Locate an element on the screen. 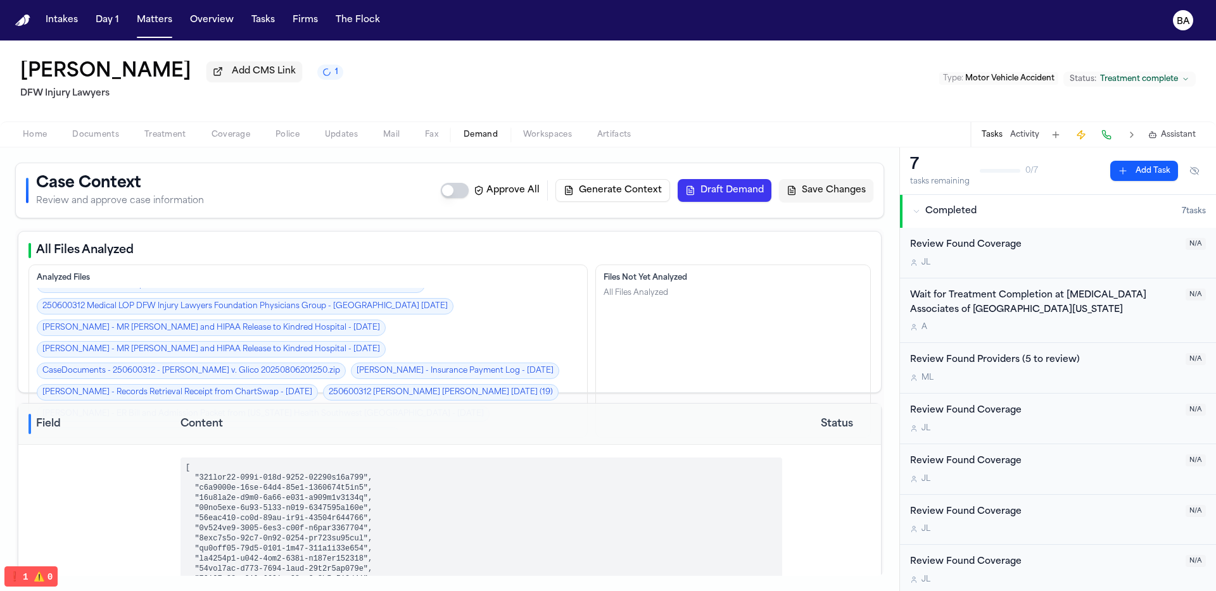 The height and width of the screenshot is (591, 1216). a: The Flock is located at coordinates (358, 20).